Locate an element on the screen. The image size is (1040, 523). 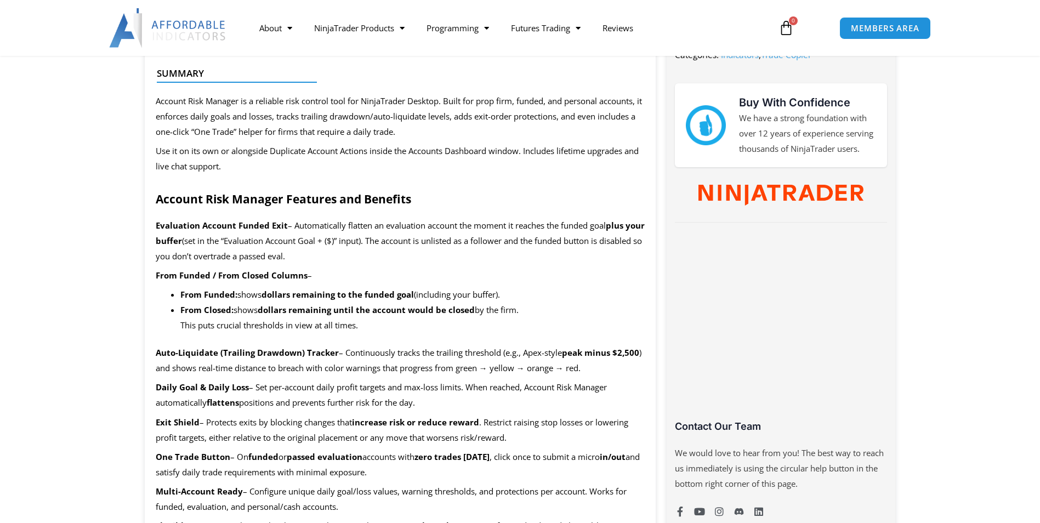
img: mark thumbs good 43913 | Affordable Indicators – NinjaTrader is located at coordinates (706, 125).